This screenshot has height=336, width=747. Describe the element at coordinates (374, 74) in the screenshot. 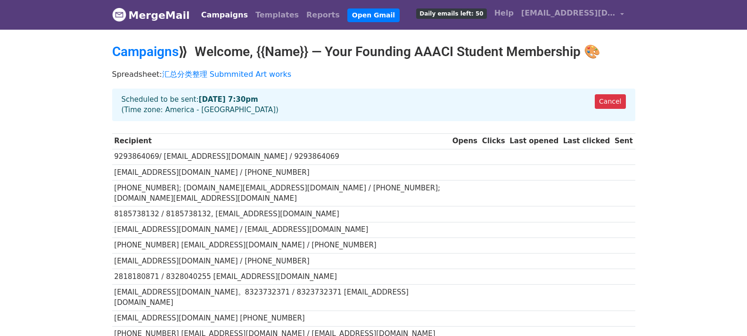

I see `p: Spreadsheet:` at that location.